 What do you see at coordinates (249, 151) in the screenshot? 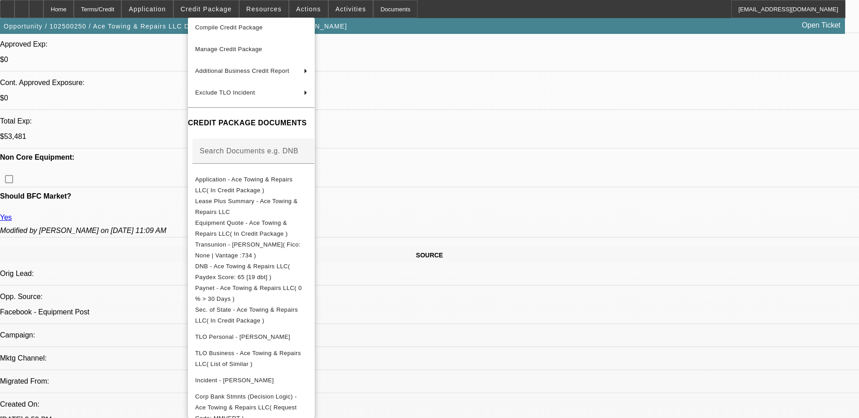
I see `mat-label: Search Documents e.g. DNB` at bounding box center [249, 151].